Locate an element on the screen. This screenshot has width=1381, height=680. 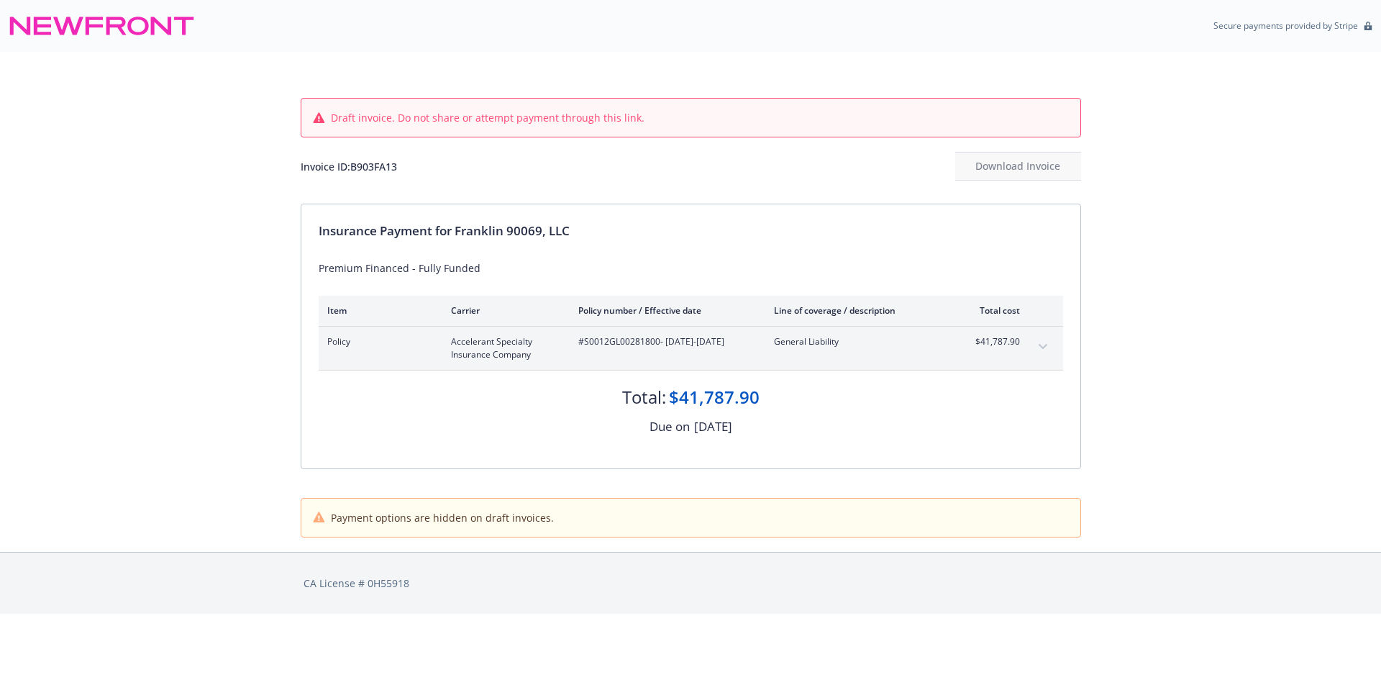
span: General Liability is located at coordinates (858, 342).